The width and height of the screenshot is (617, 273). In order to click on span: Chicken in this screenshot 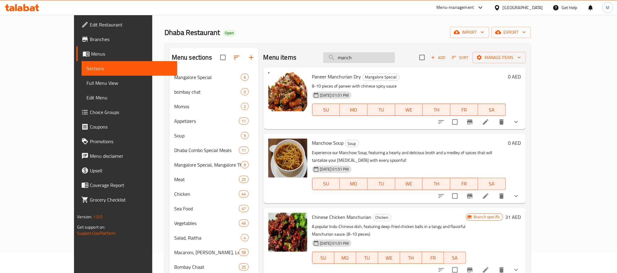, I will do `click(382, 218)`.